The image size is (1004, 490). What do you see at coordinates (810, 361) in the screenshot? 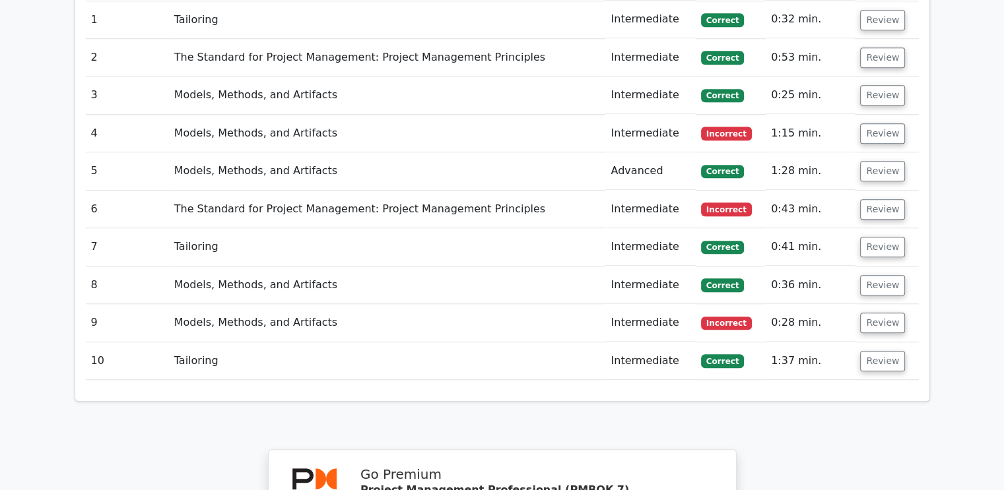
I see `td: 1:37 min.` at bounding box center [810, 361].